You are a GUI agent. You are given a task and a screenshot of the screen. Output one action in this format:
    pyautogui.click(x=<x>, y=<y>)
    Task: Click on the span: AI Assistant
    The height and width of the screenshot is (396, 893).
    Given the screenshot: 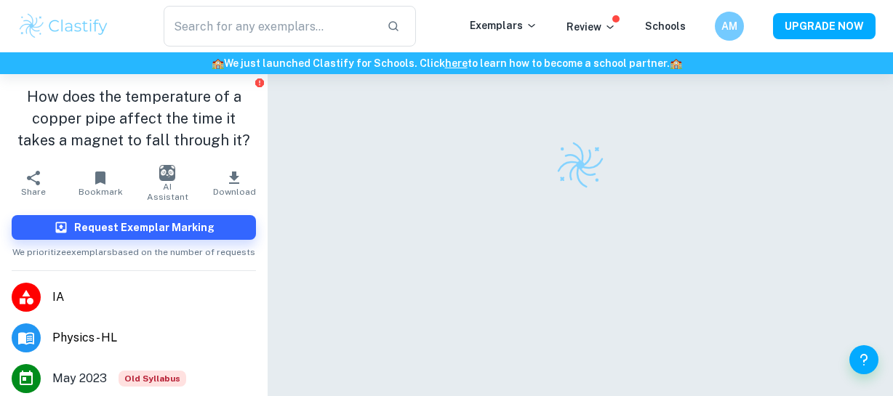 What is the action you would take?
    pyautogui.click(x=167, y=192)
    